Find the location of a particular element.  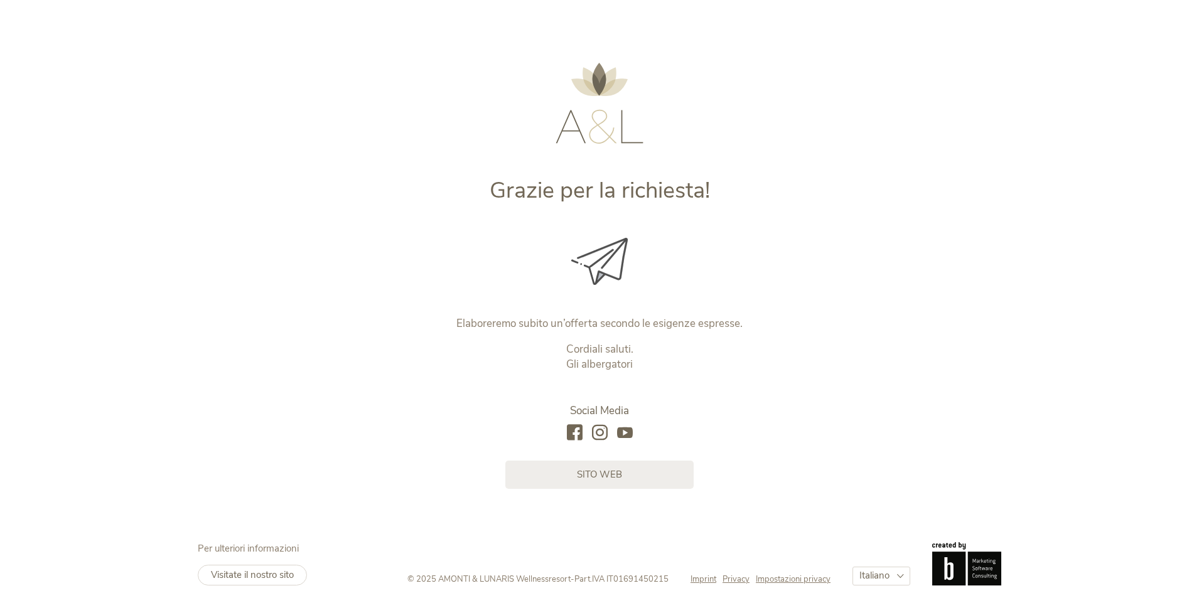

a: facebook is located at coordinates (575, 433).